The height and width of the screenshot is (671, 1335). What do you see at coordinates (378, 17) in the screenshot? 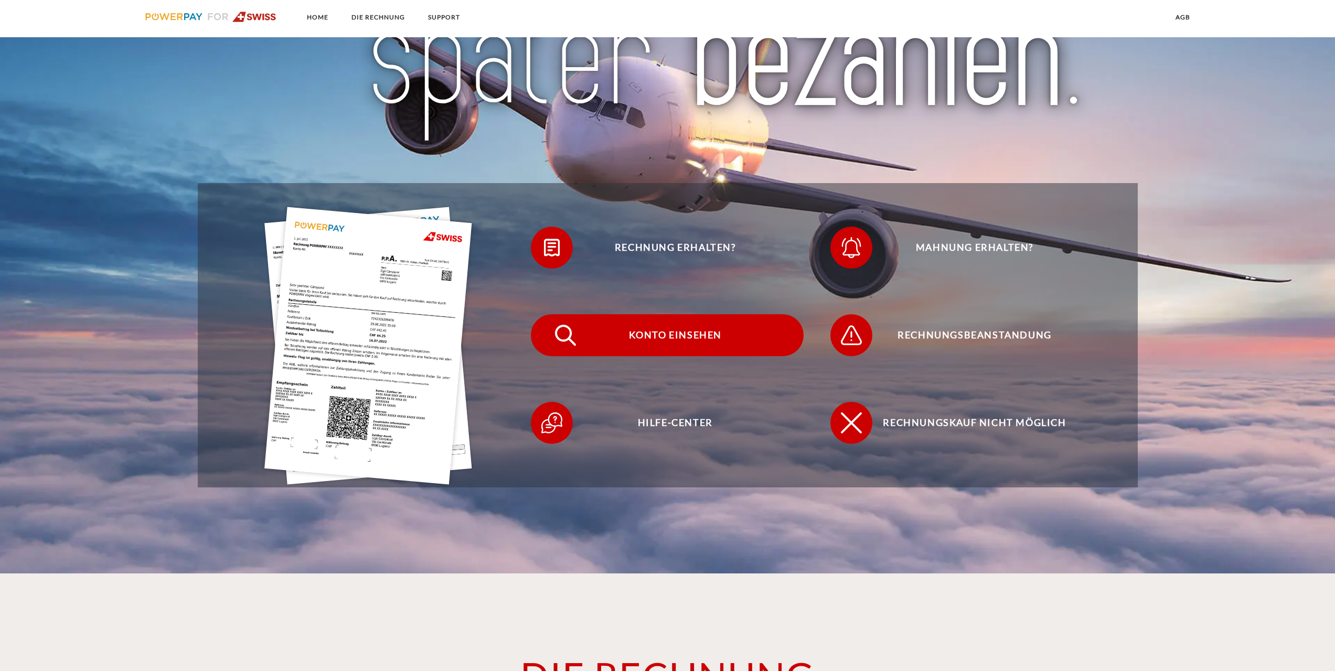
I see `a: DIE RECHNUNG` at bounding box center [378, 17].